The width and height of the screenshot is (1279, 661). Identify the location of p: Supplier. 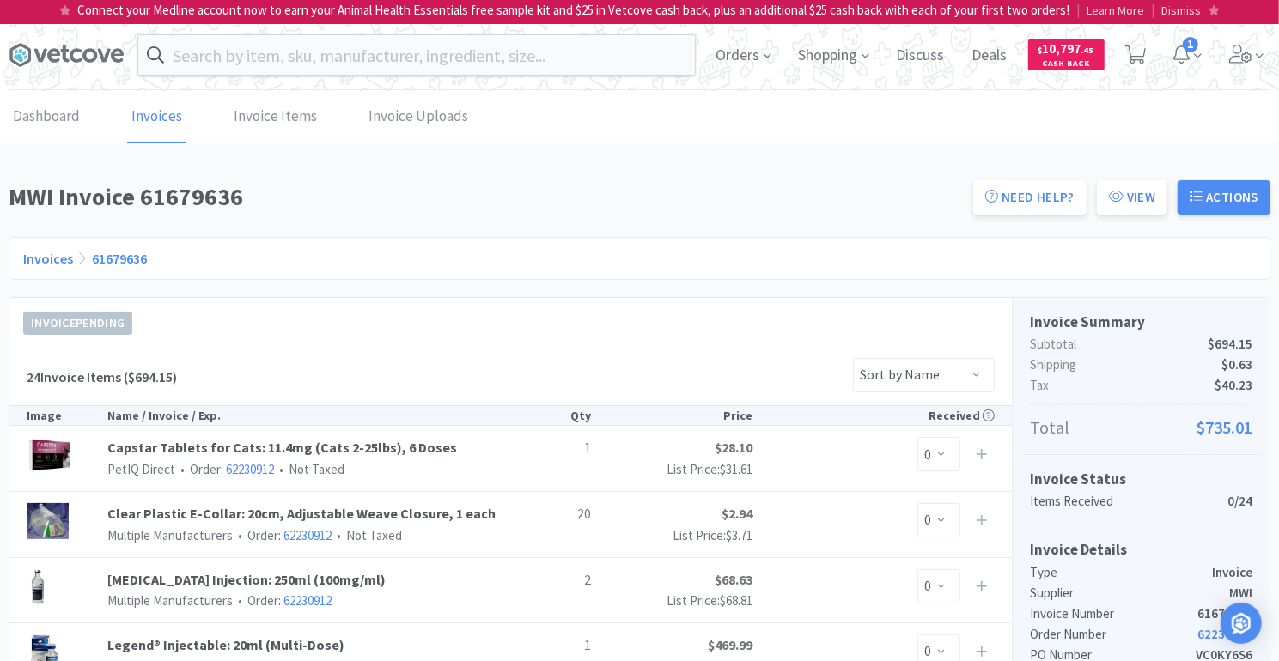
(1129, 594).